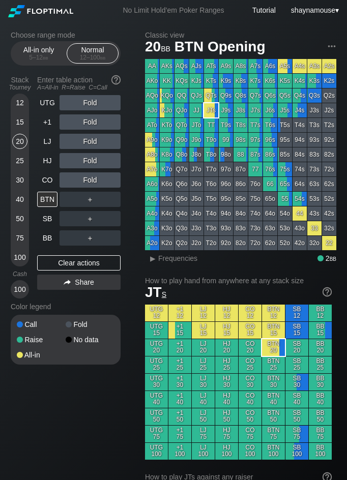 The height and width of the screenshot is (480, 347). I want to click on div: Q6s, so click(270, 96).